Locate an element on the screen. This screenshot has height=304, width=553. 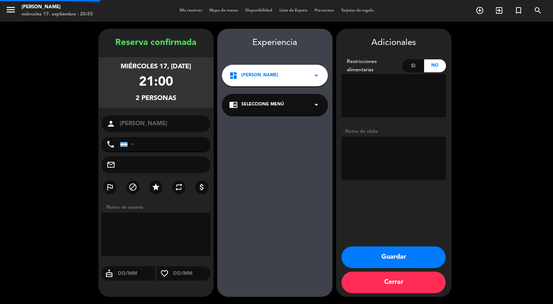
i: add_circle_outline is located at coordinates (480, 10).